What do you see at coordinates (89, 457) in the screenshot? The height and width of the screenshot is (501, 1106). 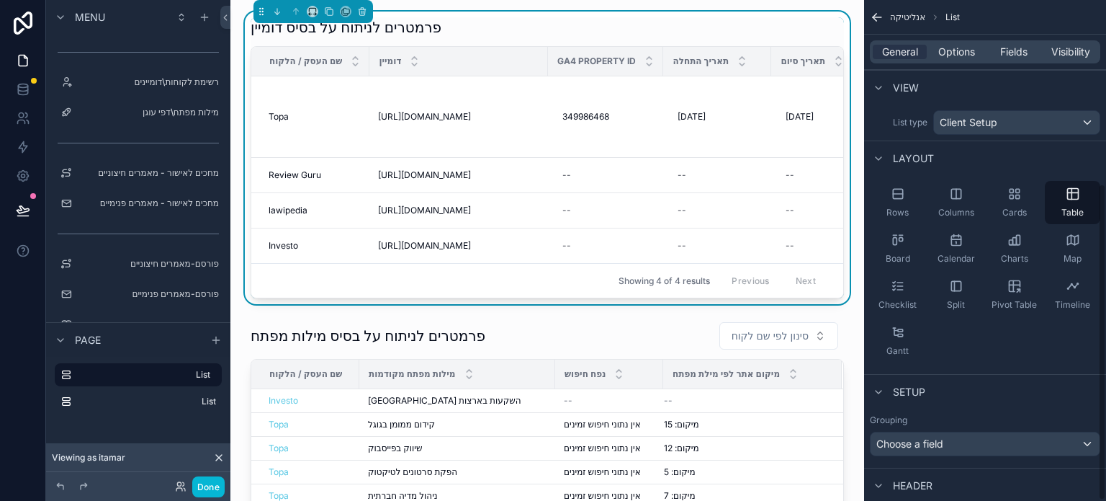 I see `span: Viewing as itamar` at bounding box center [89, 457].